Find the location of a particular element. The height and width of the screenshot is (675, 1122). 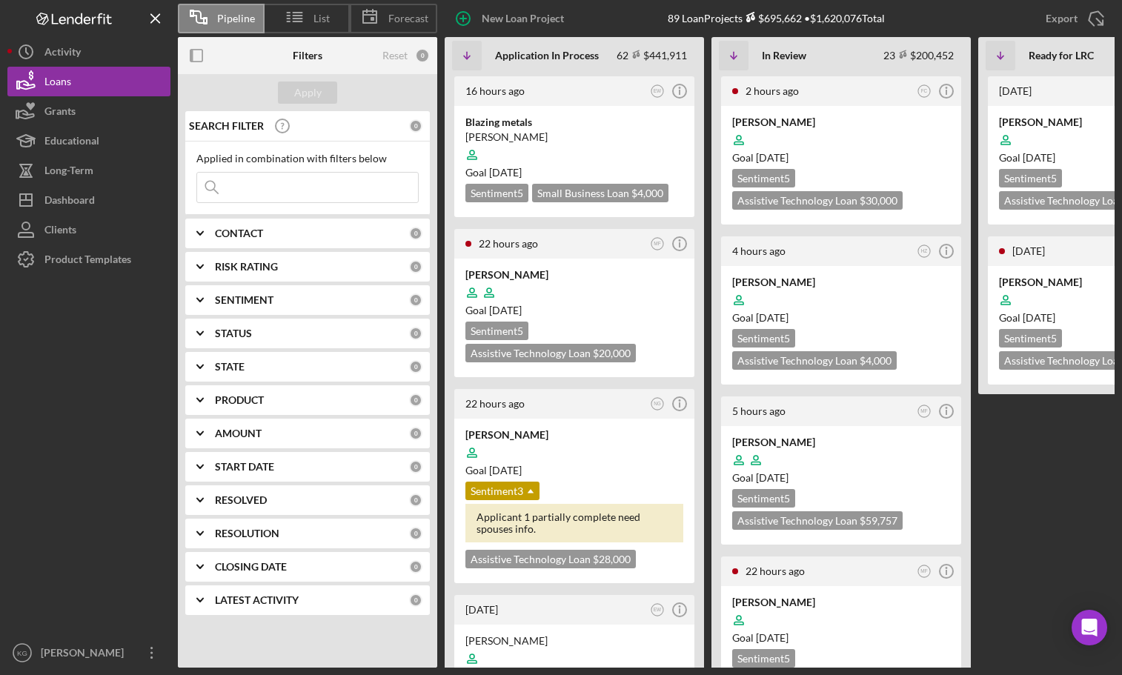

b: SEARCH FILTER is located at coordinates (226, 126).